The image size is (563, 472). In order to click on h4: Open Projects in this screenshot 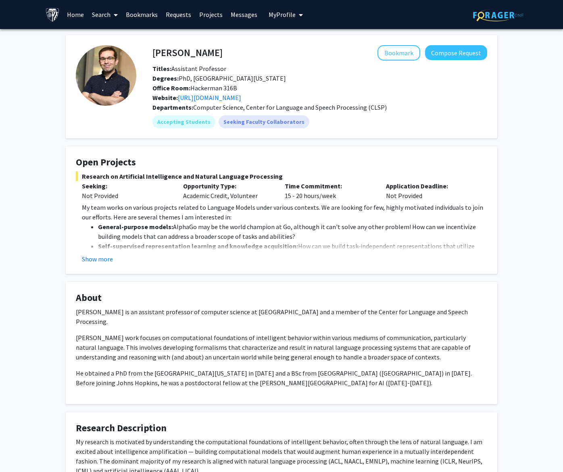, I will do `click(282, 162)`.